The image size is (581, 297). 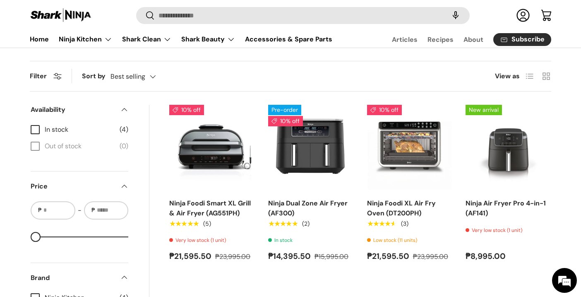 I want to click on label: Sort by, so click(x=96, y=76).